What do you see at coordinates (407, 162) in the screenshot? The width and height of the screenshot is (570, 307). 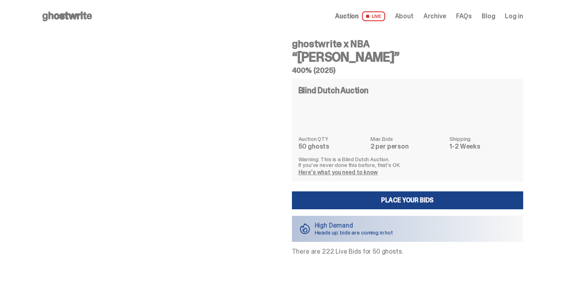 I see `p: Warning: This is a Blind Dutch Auction. If you’ve never done this before, that’s OK.` at bounding box center [407, 162].